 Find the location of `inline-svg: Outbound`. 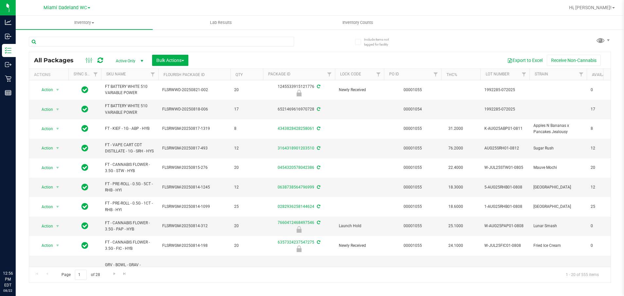

inline-svg: Outbound is located at coordinates (8, 64).